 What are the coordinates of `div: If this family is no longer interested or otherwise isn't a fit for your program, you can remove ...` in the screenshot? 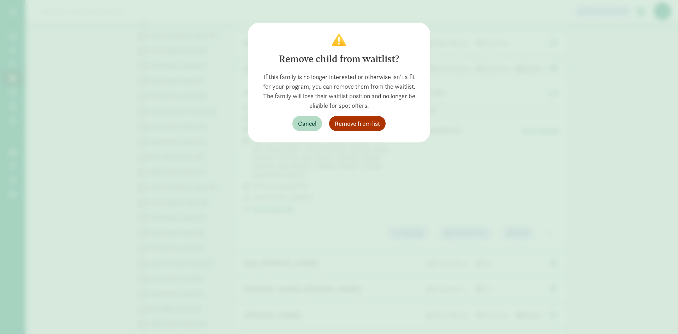 It's located at (339, 91).